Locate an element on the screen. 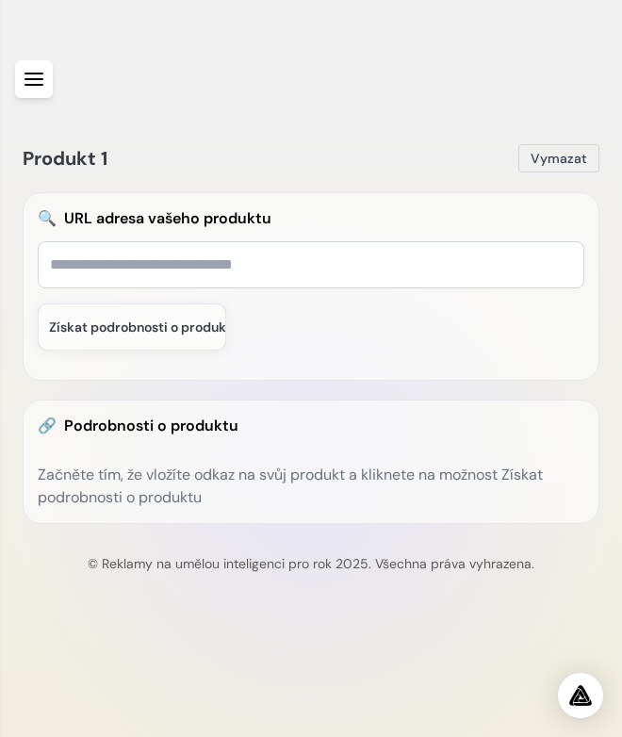 The width and height of the screenshot is (622, 737). p: © Reklamy na umělou inteligenci pro rok 2025. Všechna práva vyhrazena. is located at coordinates (311, 564).